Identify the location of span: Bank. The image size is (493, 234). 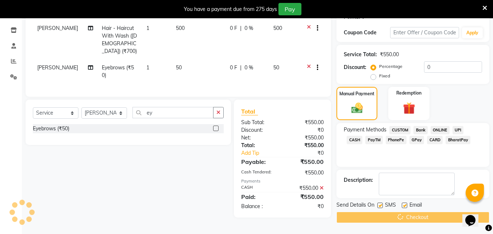
(420, 130).